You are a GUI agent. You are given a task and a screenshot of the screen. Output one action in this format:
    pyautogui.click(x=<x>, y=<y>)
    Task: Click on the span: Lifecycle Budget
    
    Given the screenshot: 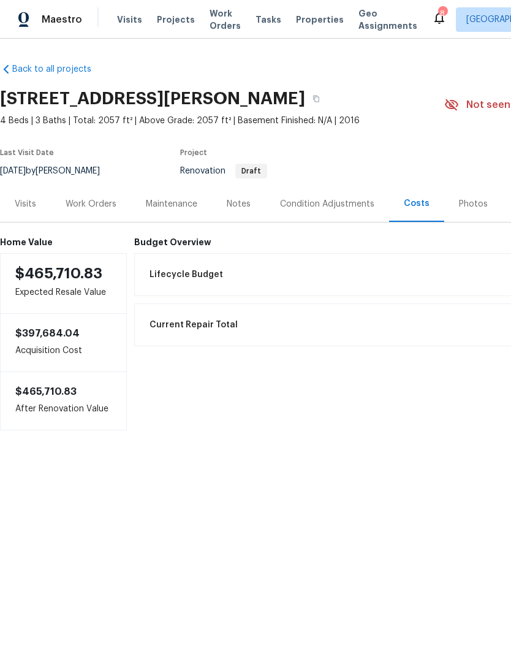 What is the action you would take?
    pyautogui.click(x=186, y=275)
    